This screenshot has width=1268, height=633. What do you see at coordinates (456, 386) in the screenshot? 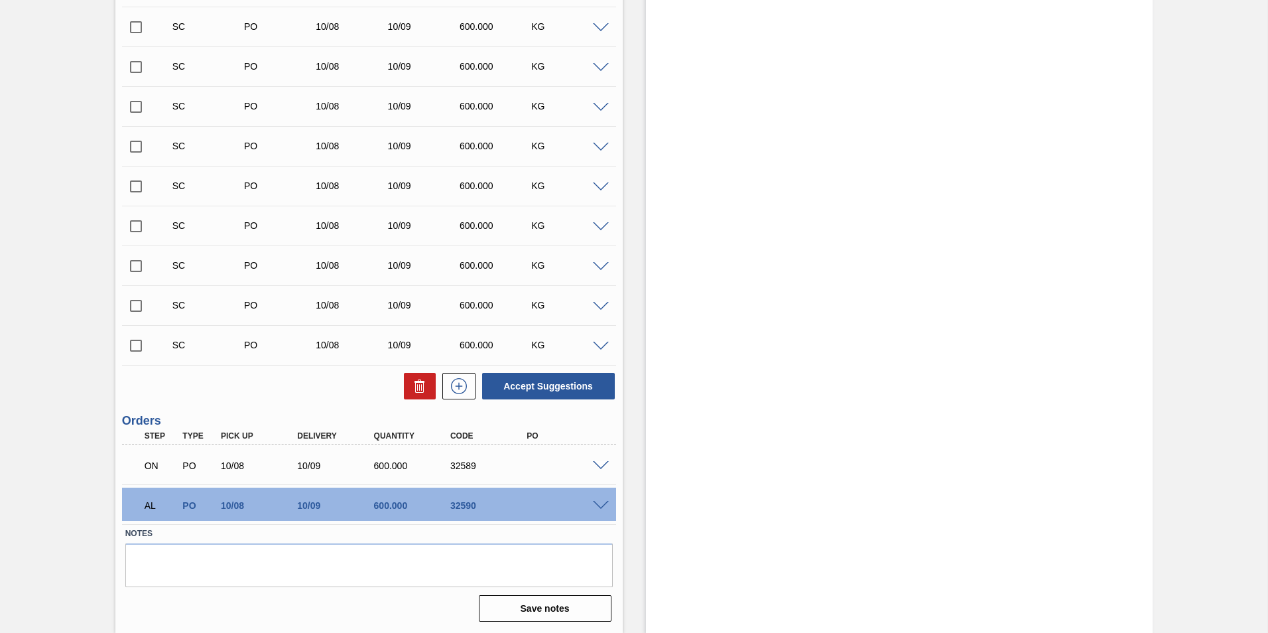
I see `div: New suggestion` at bounding box center [456, 386].